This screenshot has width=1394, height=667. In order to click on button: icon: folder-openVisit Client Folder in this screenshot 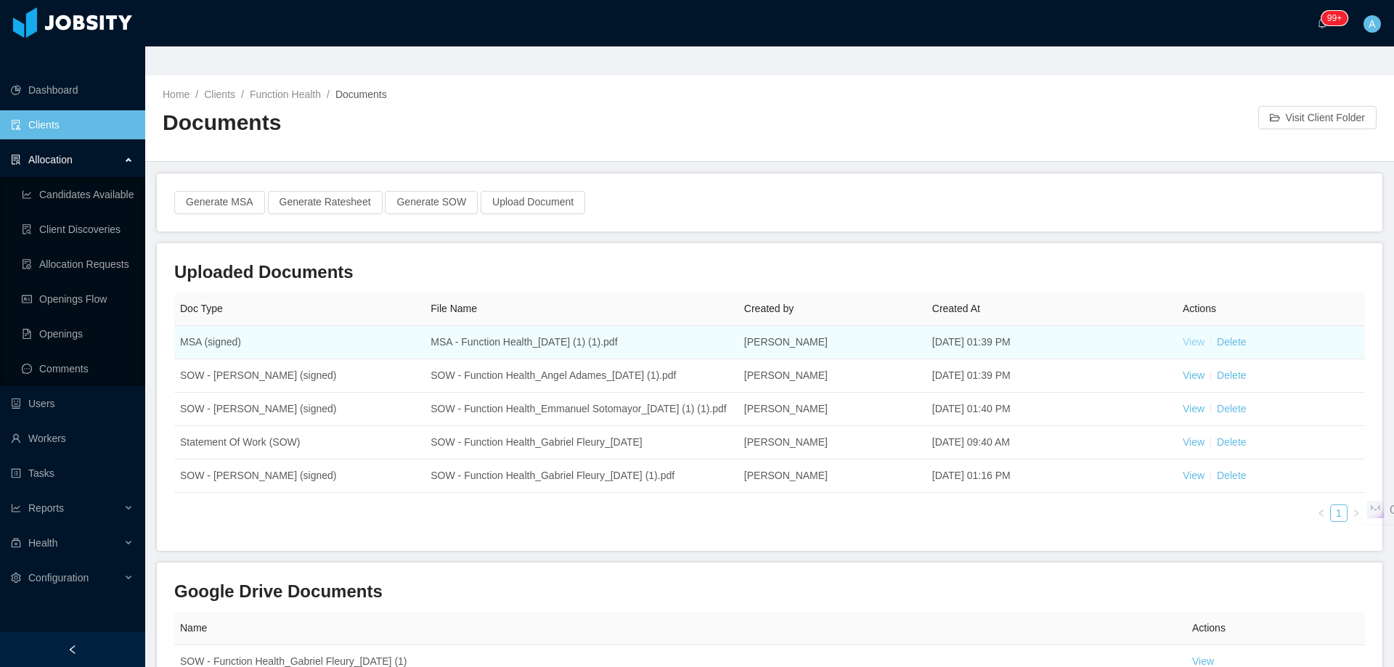, I will do `click(1317, 118)`.